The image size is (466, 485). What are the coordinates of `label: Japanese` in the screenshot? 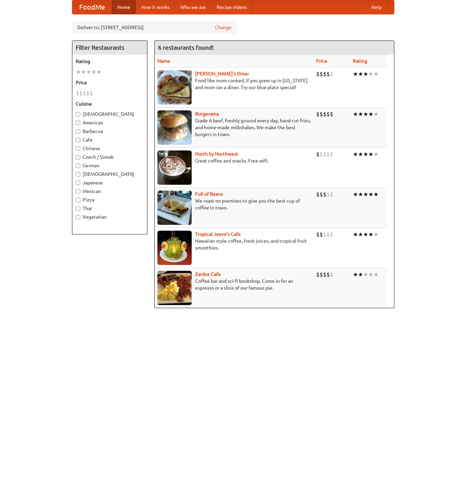 It's located at (110, 183).